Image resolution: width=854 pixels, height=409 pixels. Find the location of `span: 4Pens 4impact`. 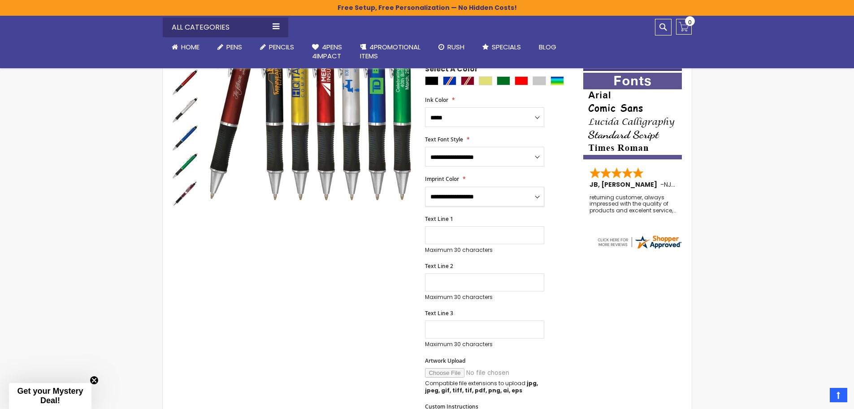

span: 4Pens 4impact is located at coordinates (327, 51).